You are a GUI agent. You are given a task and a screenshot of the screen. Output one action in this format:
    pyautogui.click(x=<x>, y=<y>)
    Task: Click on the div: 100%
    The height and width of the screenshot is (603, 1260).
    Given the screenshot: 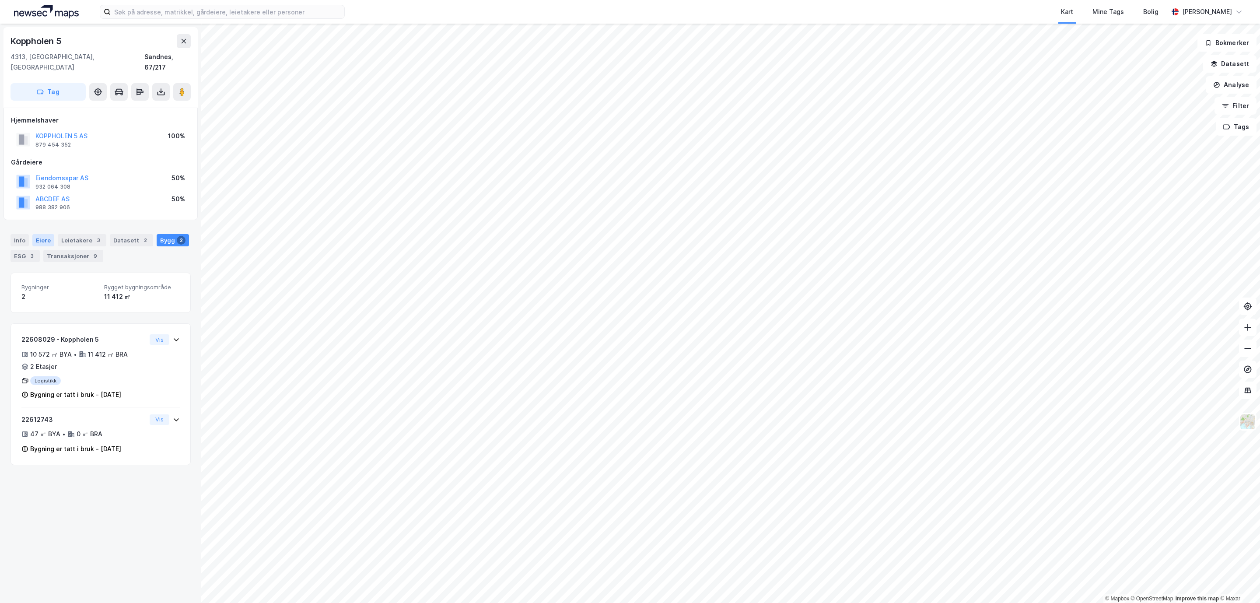 What is the action you would take?
    pyautogui.click(x=176, y=136)
    